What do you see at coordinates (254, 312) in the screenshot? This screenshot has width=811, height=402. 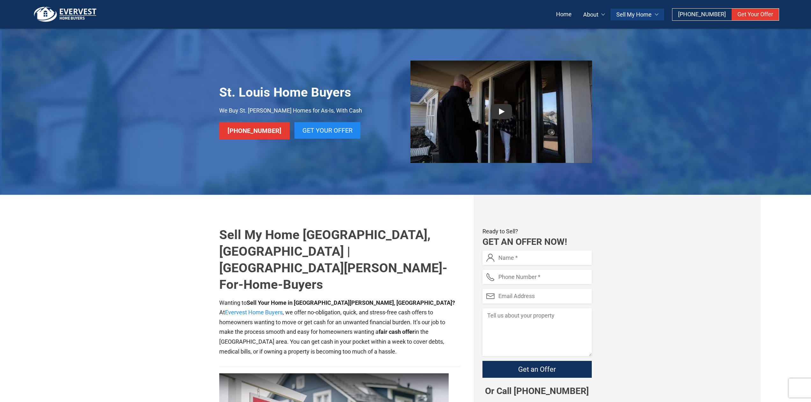 I see `a: Evervest Home Buyers` at bounding box center [254, 312].